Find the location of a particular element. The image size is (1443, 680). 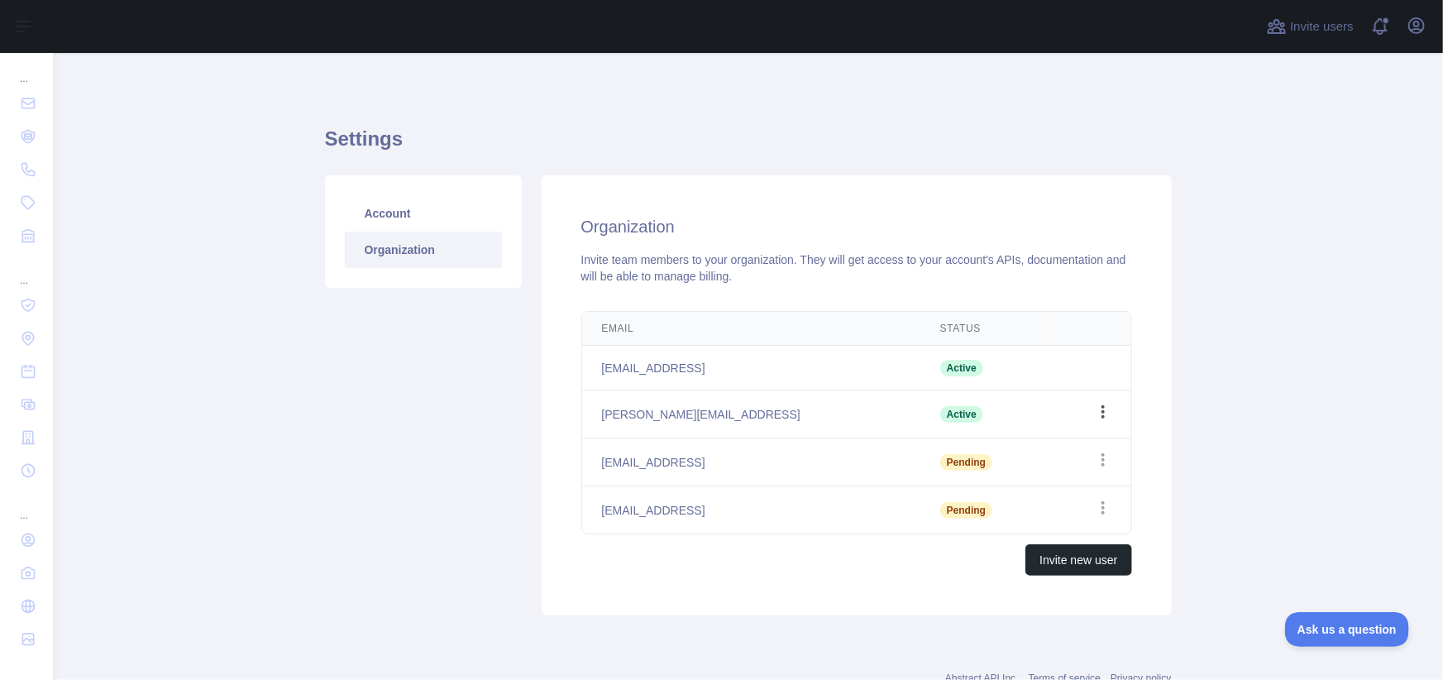

h2: Organization is located at coordinates (857, 227).